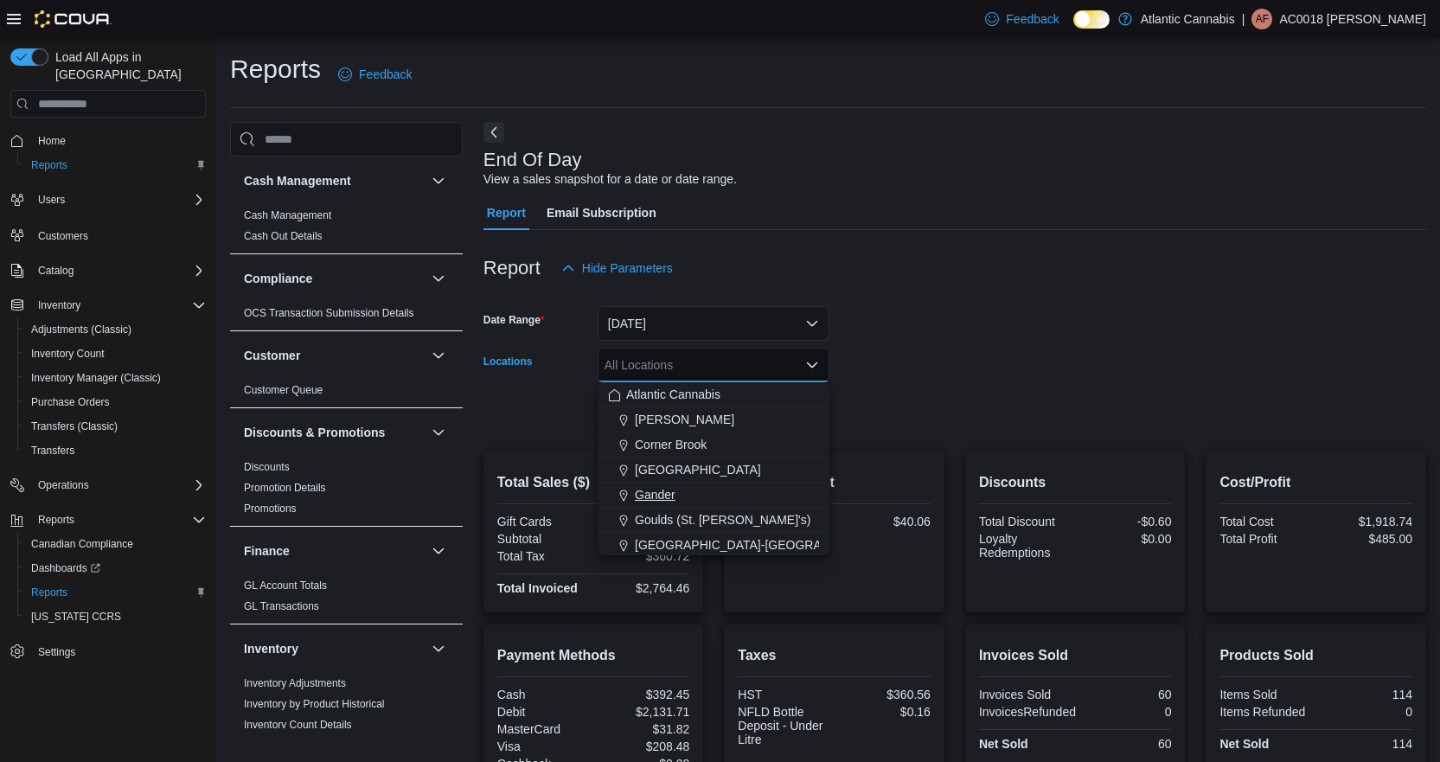  Describe the element at coordinates (1265, 694) in the screenshot. I see `div: Items Sold` at that location.